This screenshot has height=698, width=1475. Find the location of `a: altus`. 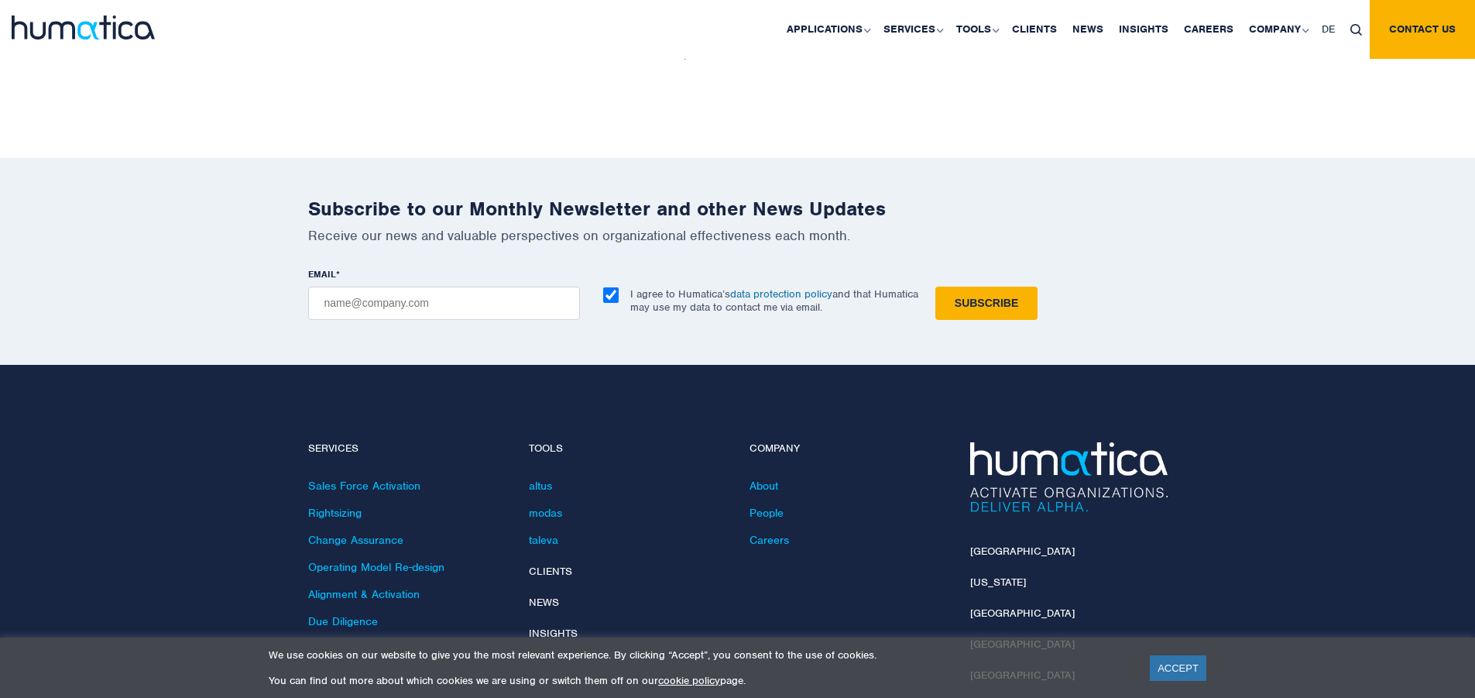

a: altus is located at coordinates (540, 485).